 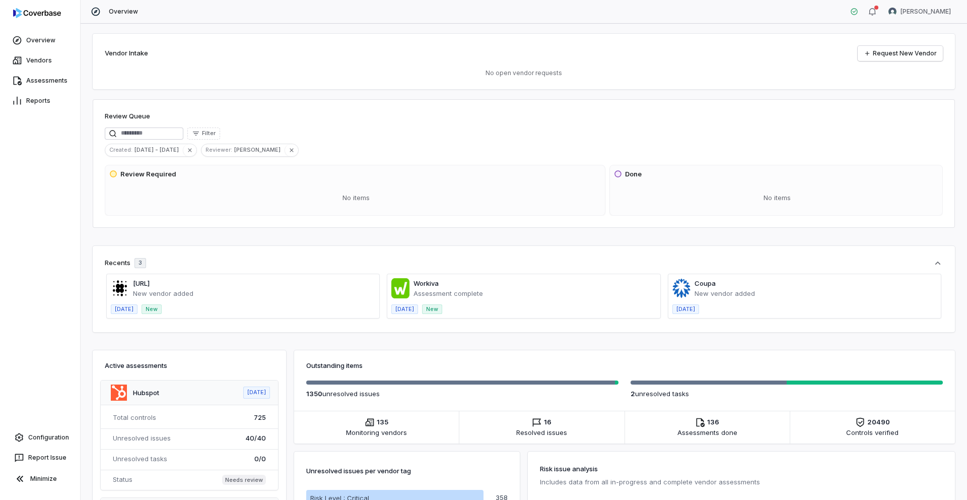 What do you see at coordinates (314, 393) in the screenshot?
I see `span: 1350` at bounding box center [314, 393].